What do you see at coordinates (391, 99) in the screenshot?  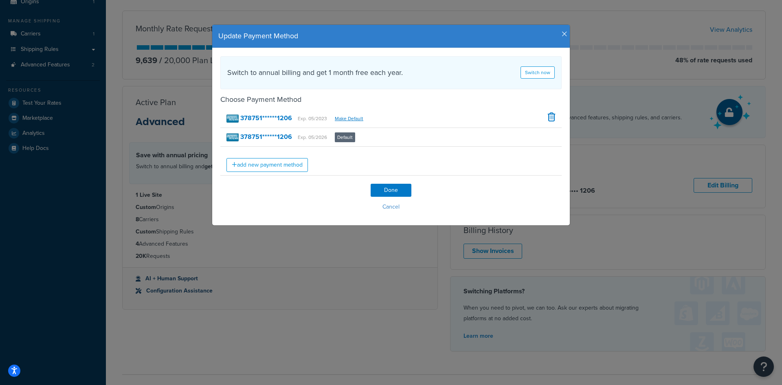 I see `h4: Choose Payment Method` at bounding box center [391, 99].